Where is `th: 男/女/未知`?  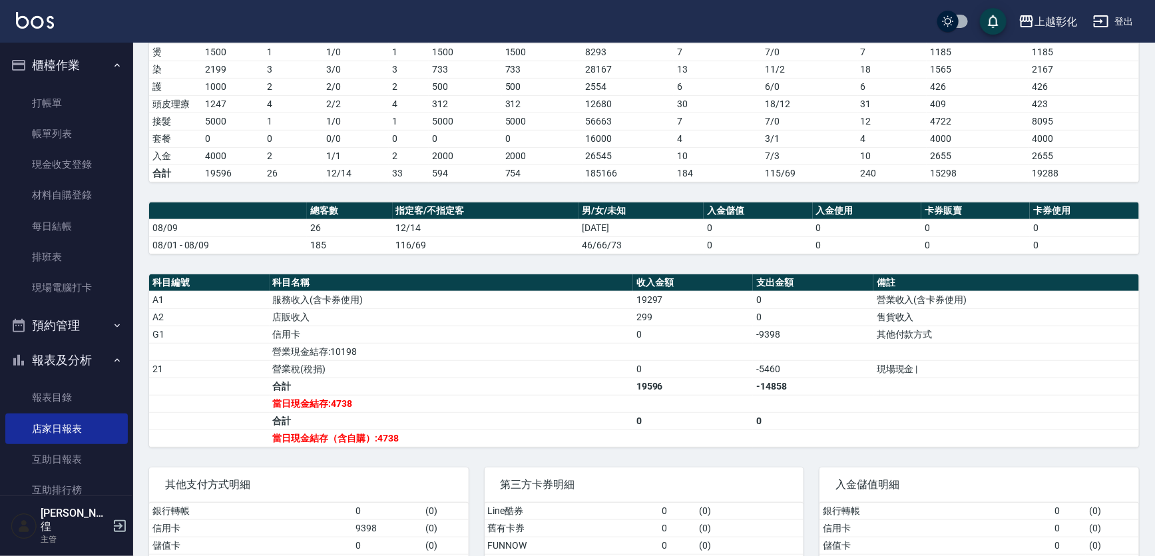 th: 男/女/未知 is located at coordinates (641, 211).